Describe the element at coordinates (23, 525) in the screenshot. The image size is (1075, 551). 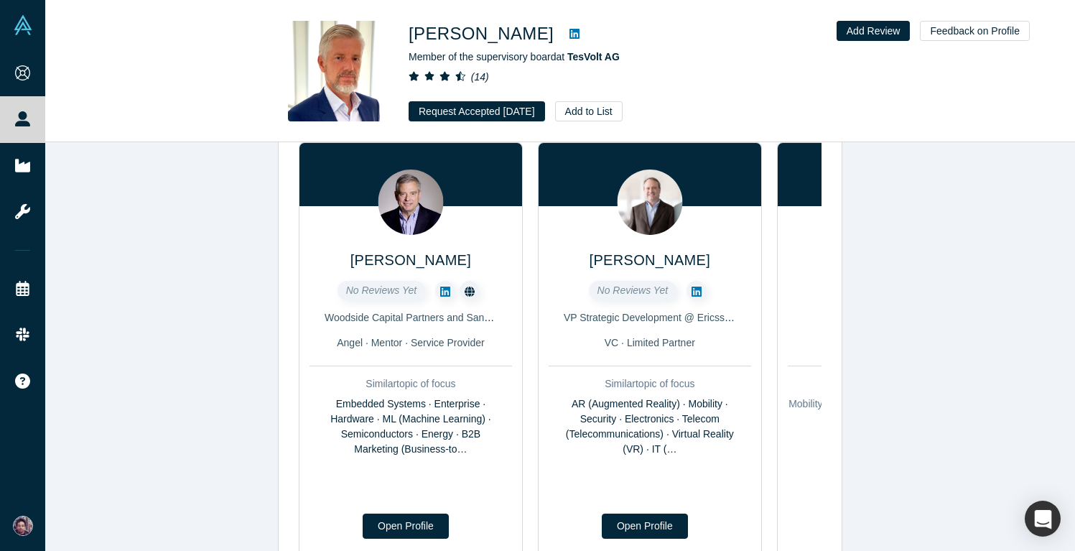
I see `img: Upinder Singh's Account` at that location.